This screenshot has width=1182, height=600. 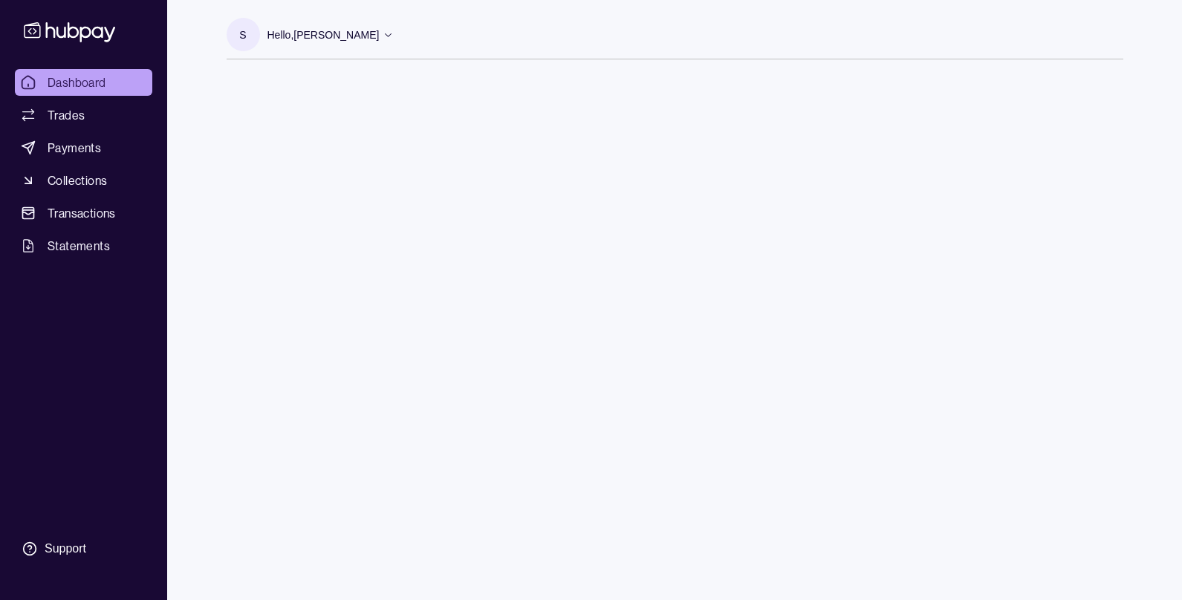 What do you see at coordinates (242, 35) in the screenshot?
I see `p: S` at bounding box center [242, 35].